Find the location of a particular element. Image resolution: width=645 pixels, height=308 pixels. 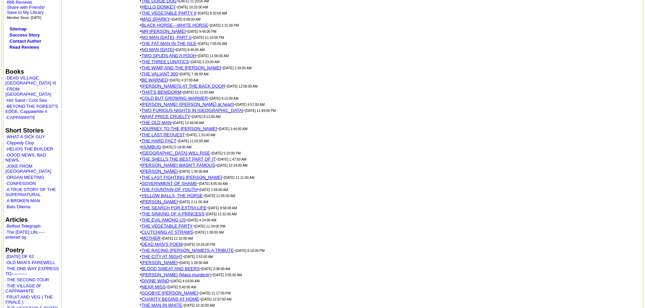

a: Bats Dilema is located at coordinates (19, 207).